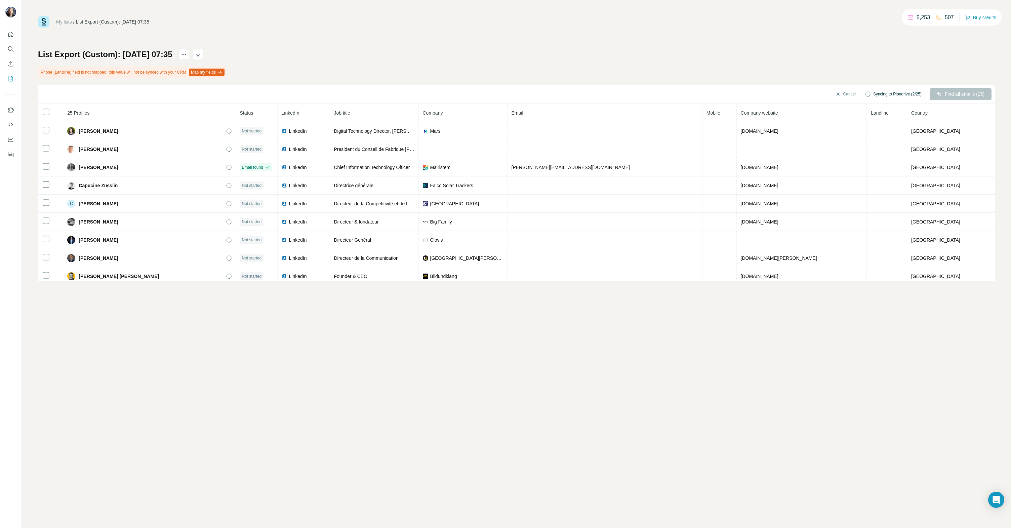 The width and height of the screenshot is (1011, 528). What do you see at coordinates (11, 139) in the screenshot?
I see `button: Dashboard` at bounding box center [11, 139].